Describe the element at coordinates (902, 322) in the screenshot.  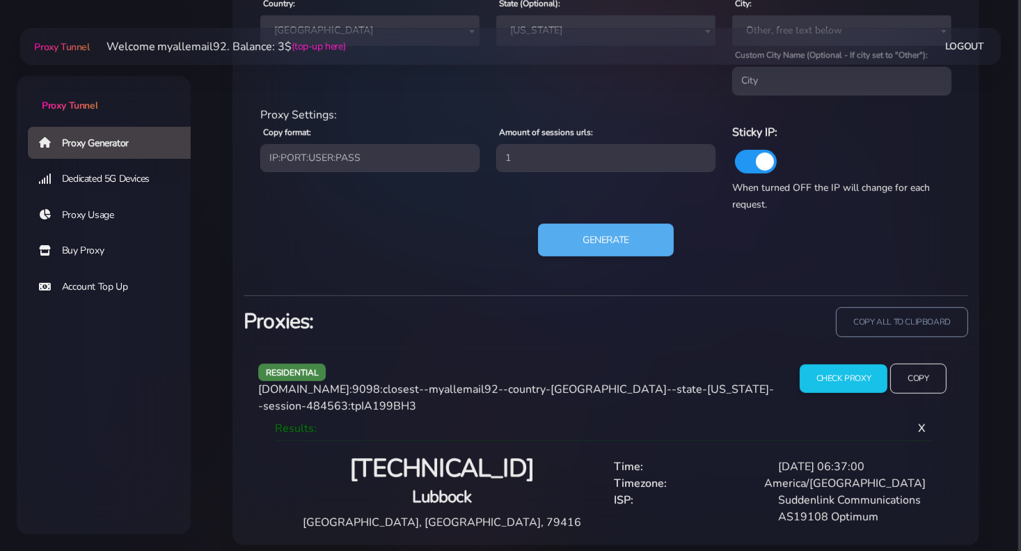
I see `input: copy all to clipboard` at that location.